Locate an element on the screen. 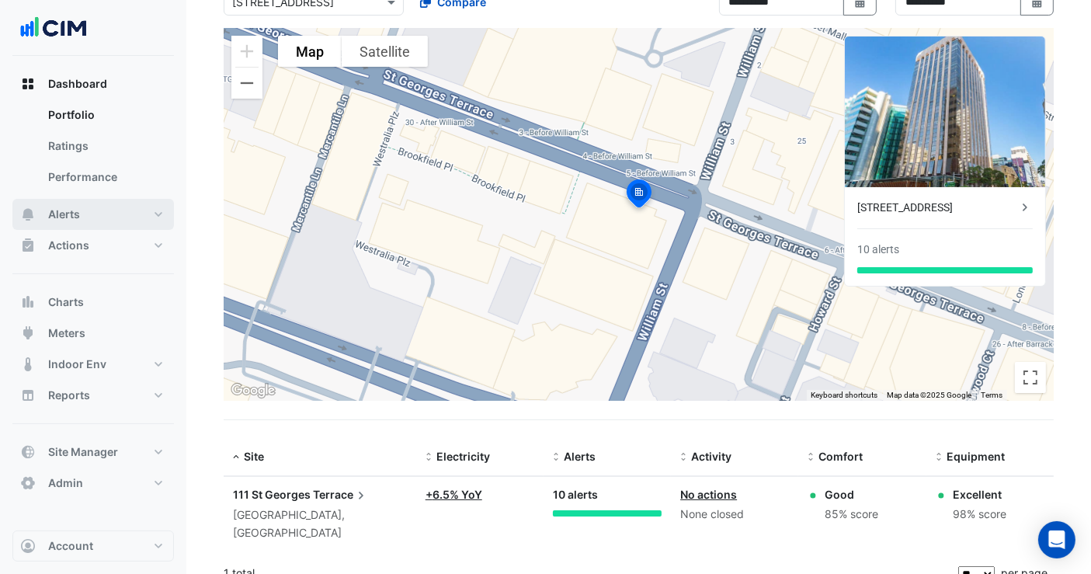 This screenshot has width=1091, height=574. span: Site Manager is located at coordinates (83, 452).